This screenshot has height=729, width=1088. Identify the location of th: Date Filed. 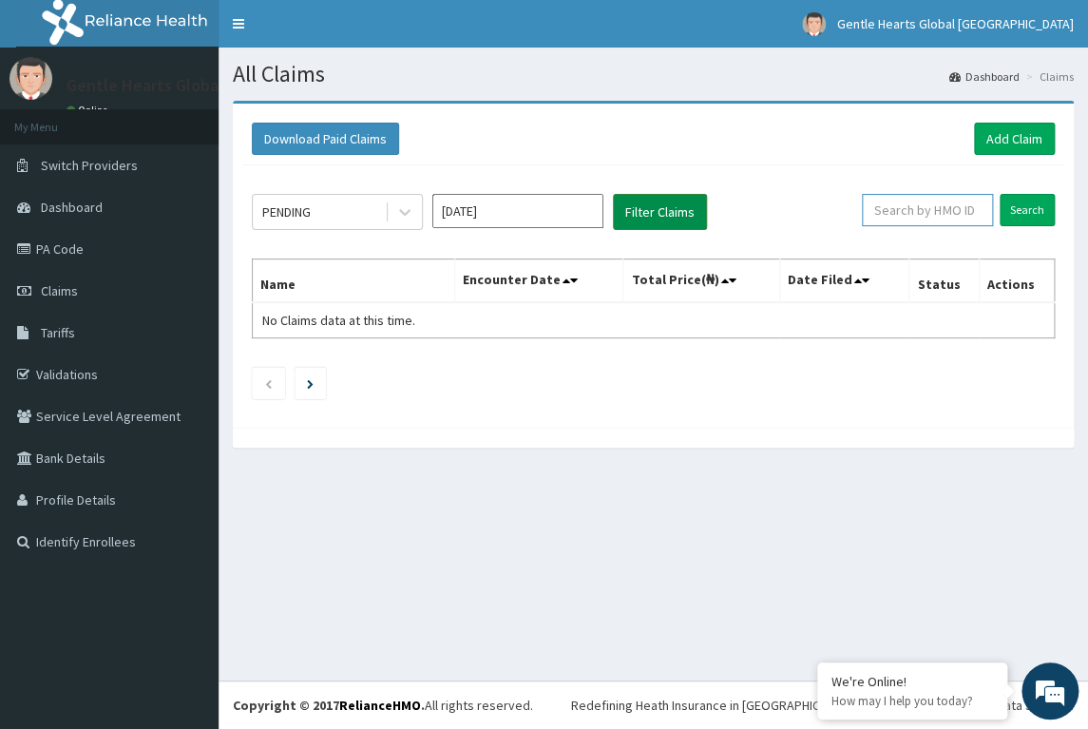
(844, 281).